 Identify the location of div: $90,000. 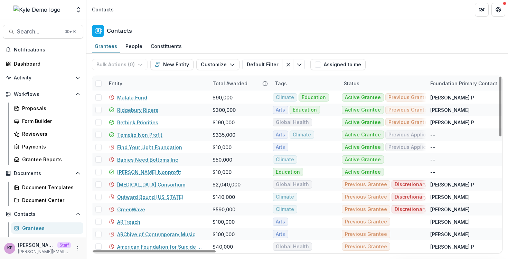
(223, 97).